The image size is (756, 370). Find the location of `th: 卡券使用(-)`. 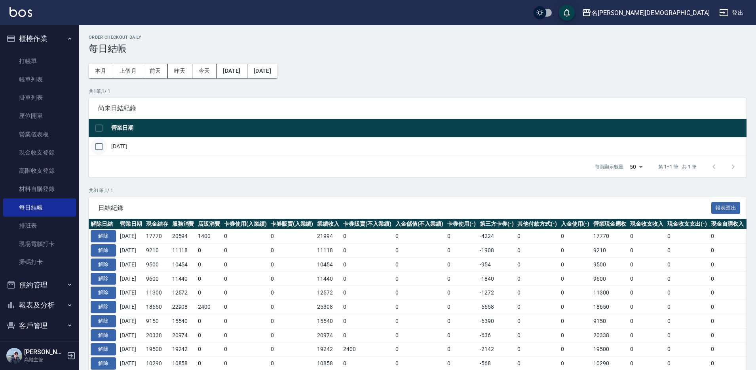

th: 卡券使用(-) is located at coordinates (461, 224).